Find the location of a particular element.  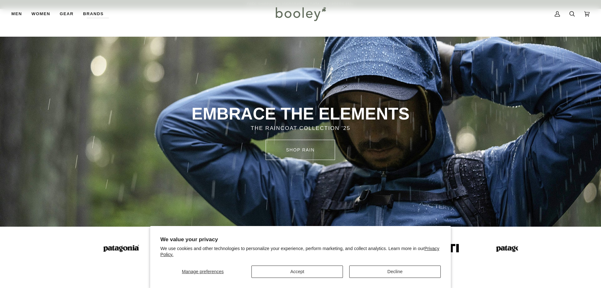

img: Booley is located at coordinates (301, 14).